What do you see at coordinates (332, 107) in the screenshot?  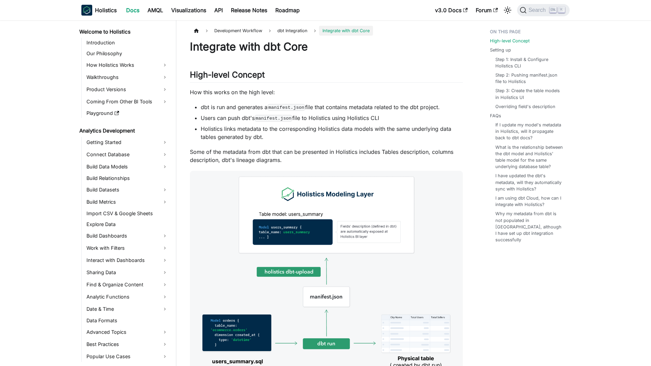 I see `li: dbt is run and generates a file that contains metadata related to the dbt project.` at bounding box center [332, 107].